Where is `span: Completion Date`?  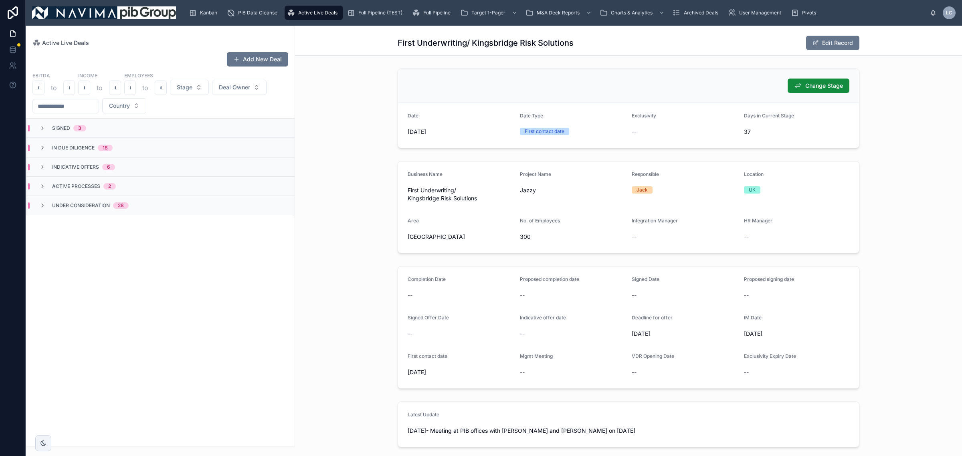 span: Completion Date is located at coordinates (427, 279).